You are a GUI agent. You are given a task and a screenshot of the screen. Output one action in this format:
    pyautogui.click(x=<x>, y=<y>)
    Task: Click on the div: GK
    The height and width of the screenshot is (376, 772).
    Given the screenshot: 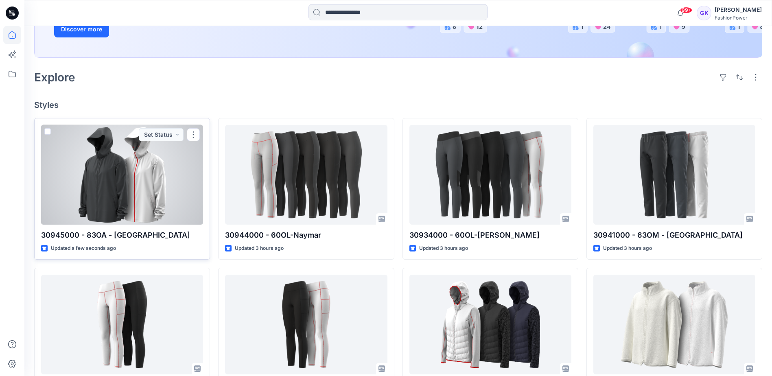 What is the action you would take?
    pyautogui.click(x=704, y=13)
    